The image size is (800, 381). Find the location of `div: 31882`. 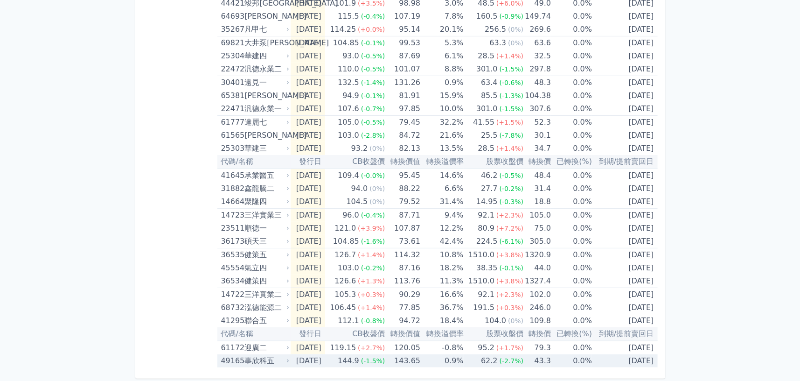

div: 31882 is located at coordinates (232, 189).